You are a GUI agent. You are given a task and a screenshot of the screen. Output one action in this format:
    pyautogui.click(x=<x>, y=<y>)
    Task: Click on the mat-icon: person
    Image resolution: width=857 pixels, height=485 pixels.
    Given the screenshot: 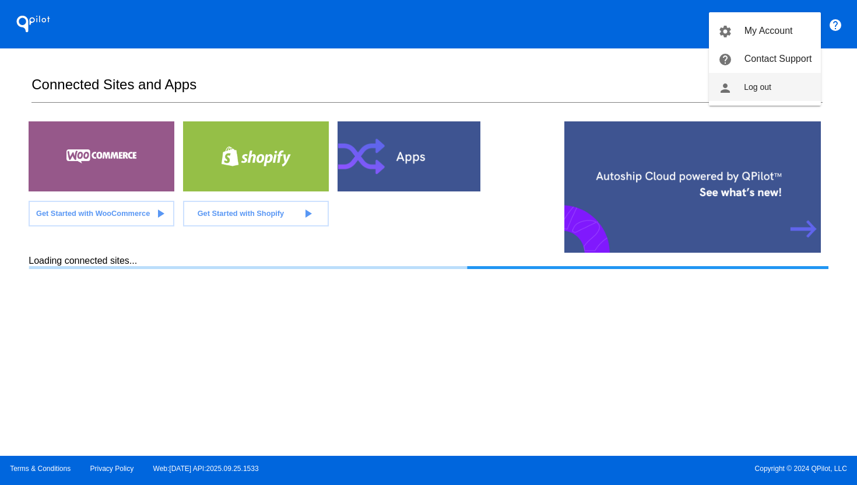 What is the action you would take?
    pyautogui.click(x=725, y=88)
    